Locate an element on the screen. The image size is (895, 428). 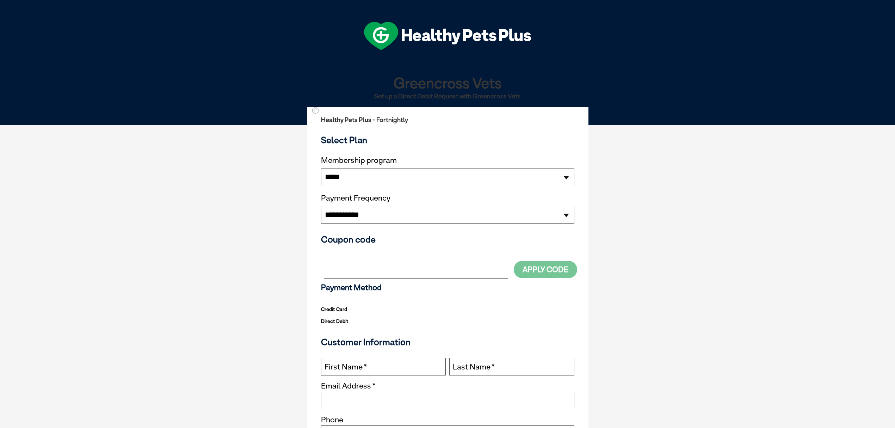
h3: Payment Method is located at coordinates (447, 287).